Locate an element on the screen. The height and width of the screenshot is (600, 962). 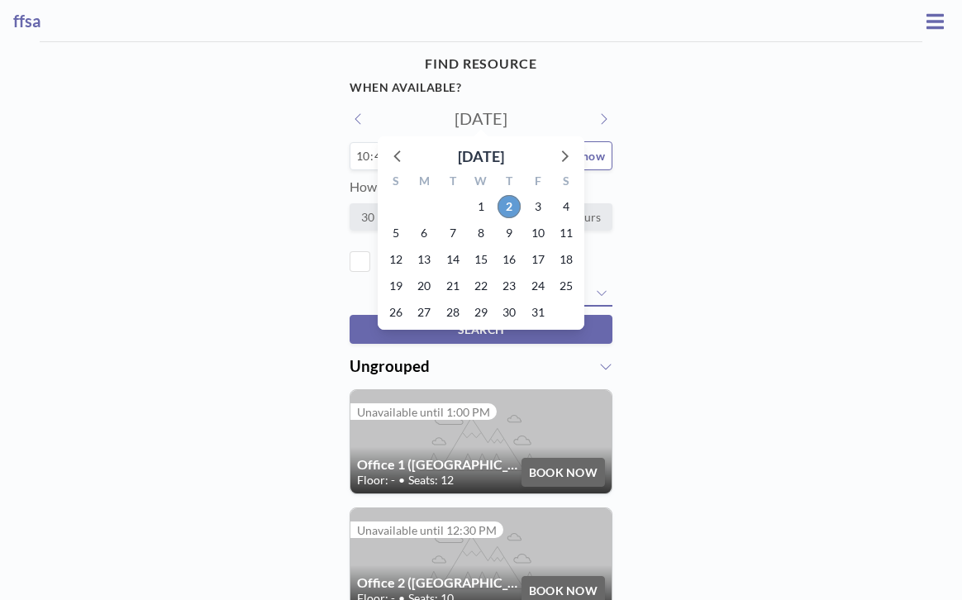
span: Ungrouped is located at coordinates (389, 366).